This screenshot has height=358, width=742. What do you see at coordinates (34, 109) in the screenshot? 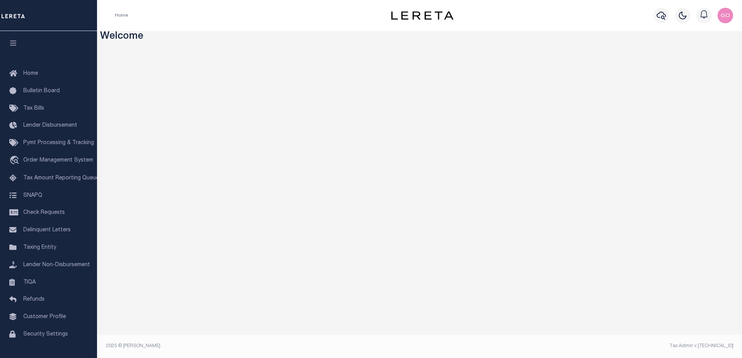
I see `span: Tax Bills` at bounding box center [34, 109].